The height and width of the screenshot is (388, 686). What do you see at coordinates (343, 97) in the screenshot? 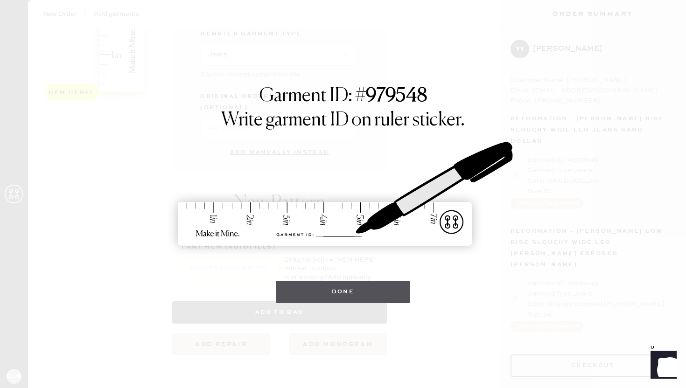
I see `h1: Garment ID: #` at bounding box center [343, 97].